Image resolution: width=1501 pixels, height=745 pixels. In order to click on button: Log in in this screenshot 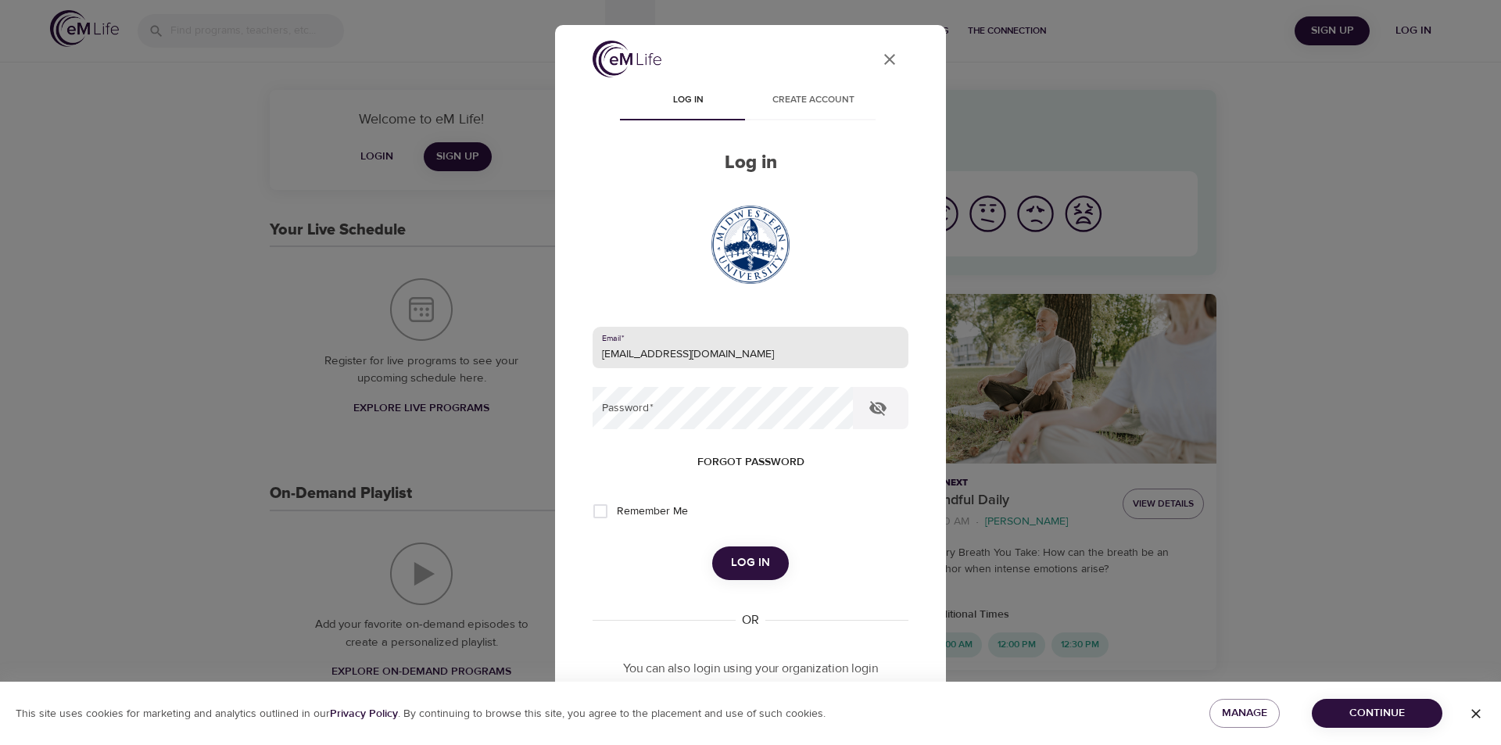, I will do `click(751, 563)`.